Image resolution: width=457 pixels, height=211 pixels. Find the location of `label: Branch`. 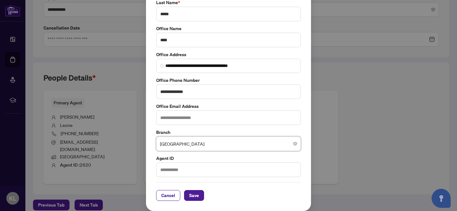

label: Branch is located at coordinates (229, 132).